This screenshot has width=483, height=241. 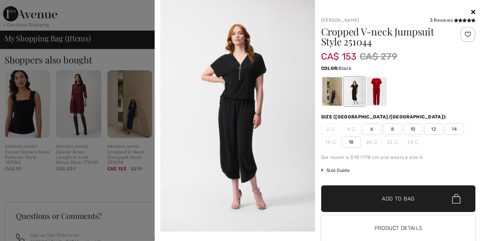 What do you see at coordinates (453, 20) in the screenshot?
I see `div: 3 Reviews` at bounding box center [453, 20].